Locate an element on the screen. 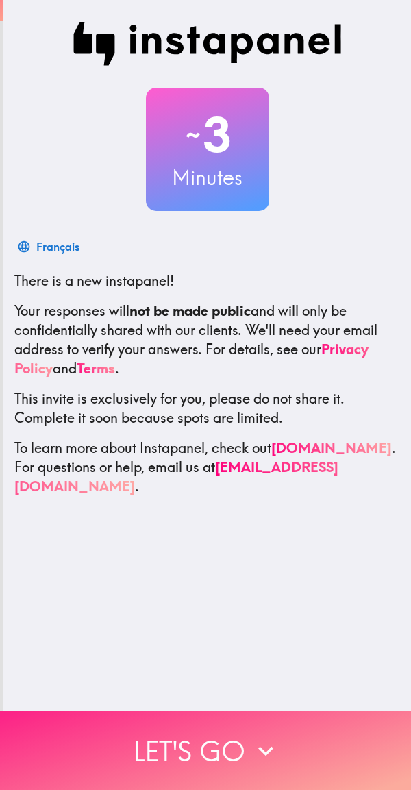  a: Terms is located at coordinates (96, 368).